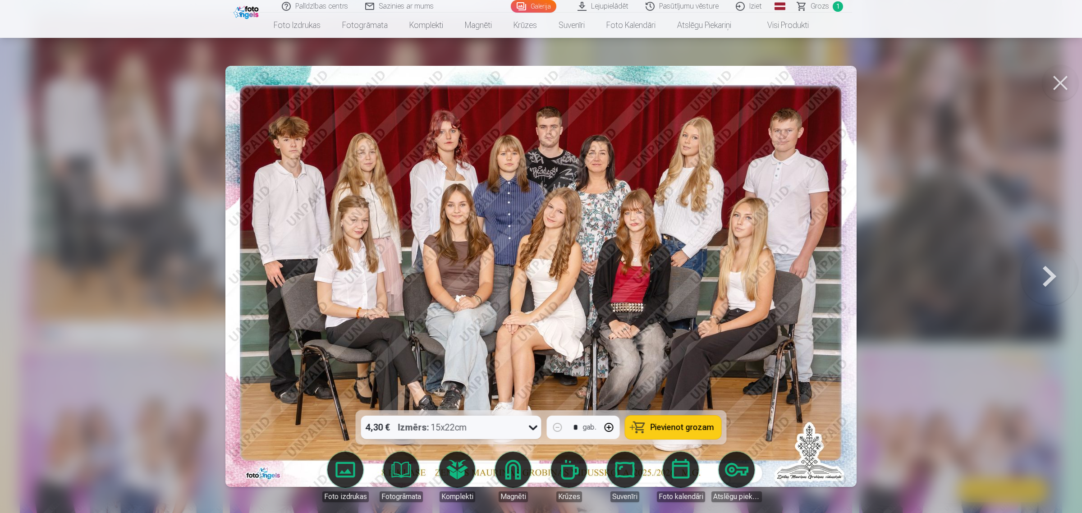  What do you see at coordinates (345, 497) in the screenshot?
I see `div: Foto izdrukas` at bounding box center [345, 497].